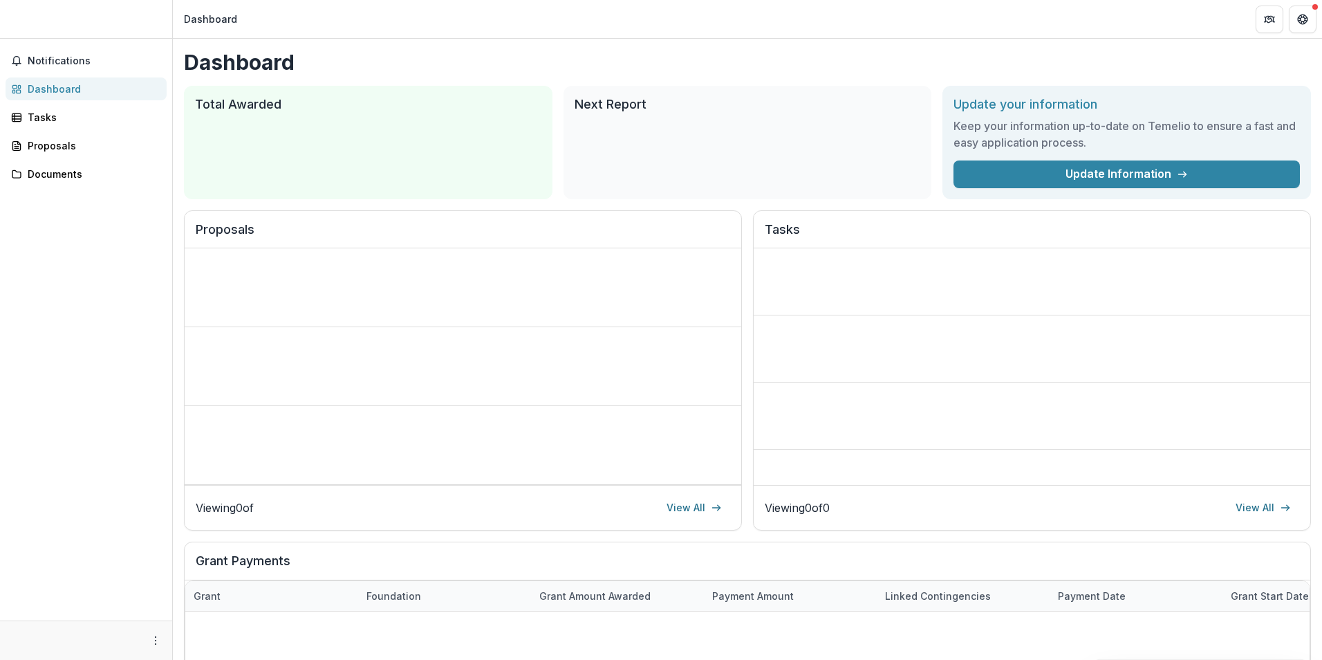 The image size is (1322, 660). What do you see at coordinates (210, 19) in the screenshot?
I see `nav: breadcrumb` at bounding box center [210, 19].